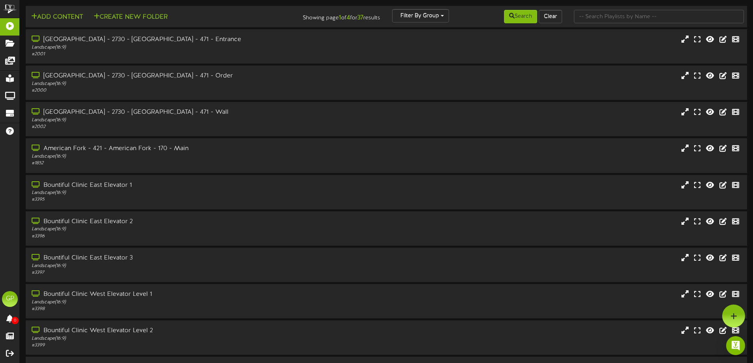  Describe the element at coordinates (176, 186) in the screenshot. I see `div: Bountiful Clinic East Elevator 1` at that location.